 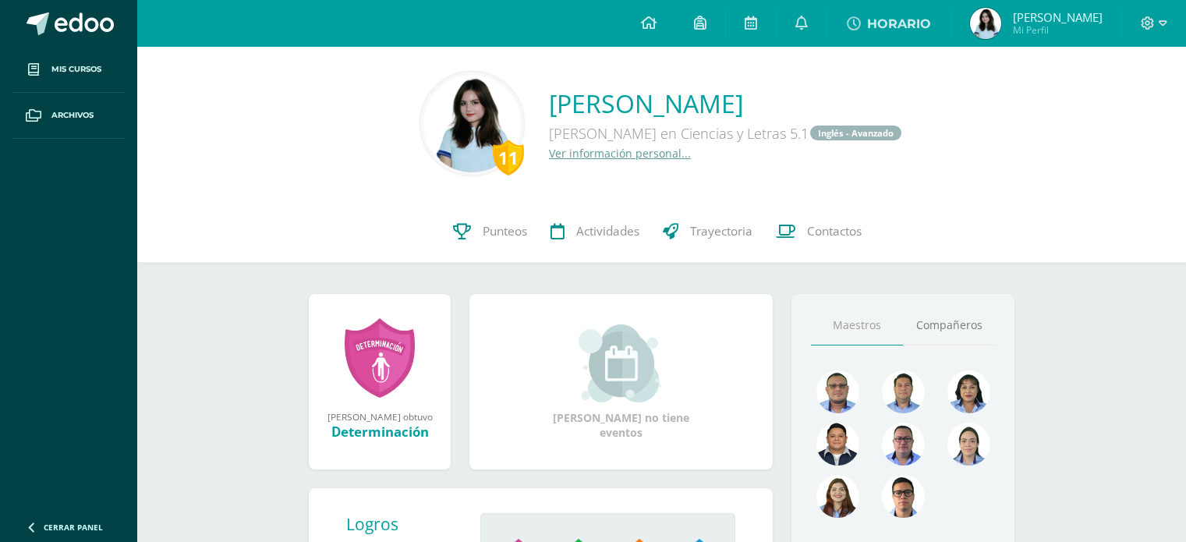 I want to click on img: a9adb280a5deb02de052525b0213cdb9.png, so click(x=837, y=496).